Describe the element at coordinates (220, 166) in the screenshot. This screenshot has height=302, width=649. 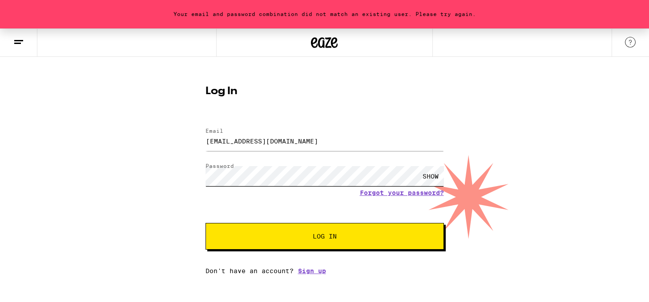
I see `label: Password` at that location.